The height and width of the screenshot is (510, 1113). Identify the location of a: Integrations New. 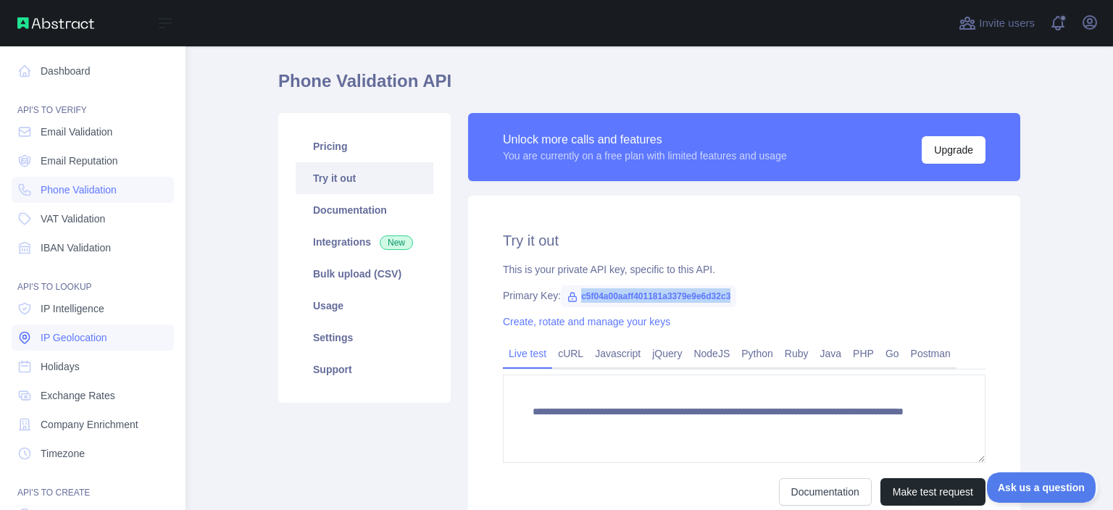
(364, 242).